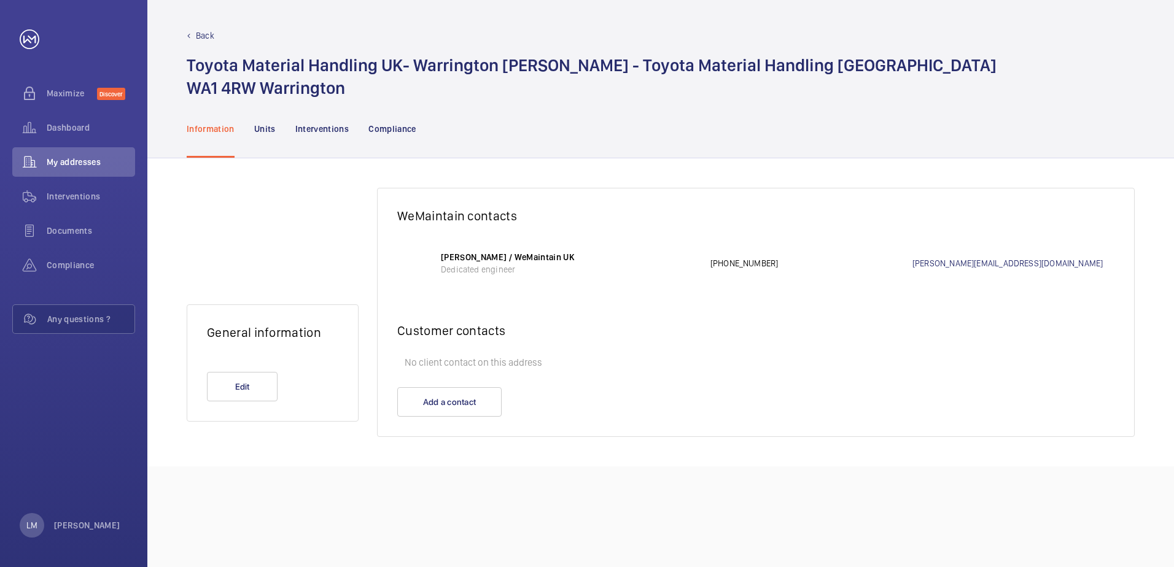  What do you see at coordinates (449, 402) in the screenshot?
I see `button: Add a contact` at bounding box center [449, 402].